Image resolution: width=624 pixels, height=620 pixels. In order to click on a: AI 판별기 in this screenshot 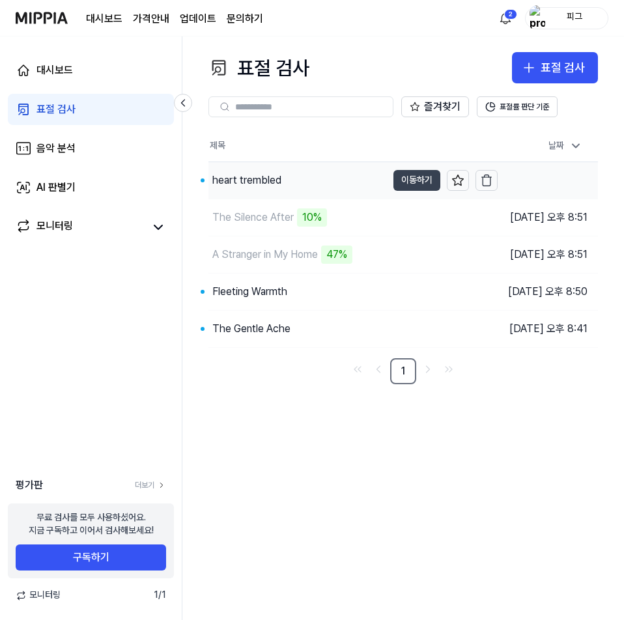, I will do `click(91, 188)`.